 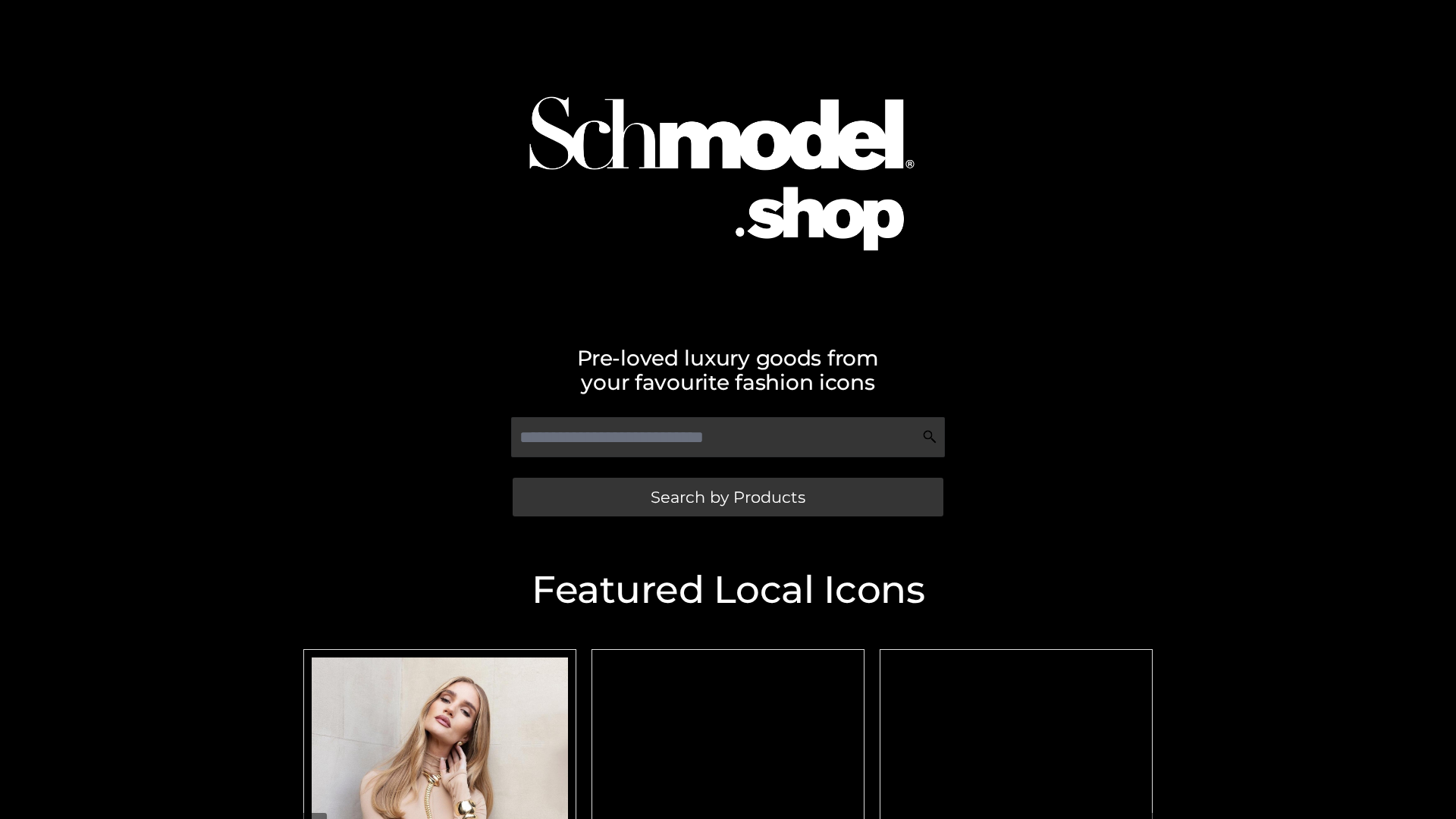 What do you see at coordinates (929, 437) in the screenshot?
I see `img: Search Icon` at bounding box center [929, 437].